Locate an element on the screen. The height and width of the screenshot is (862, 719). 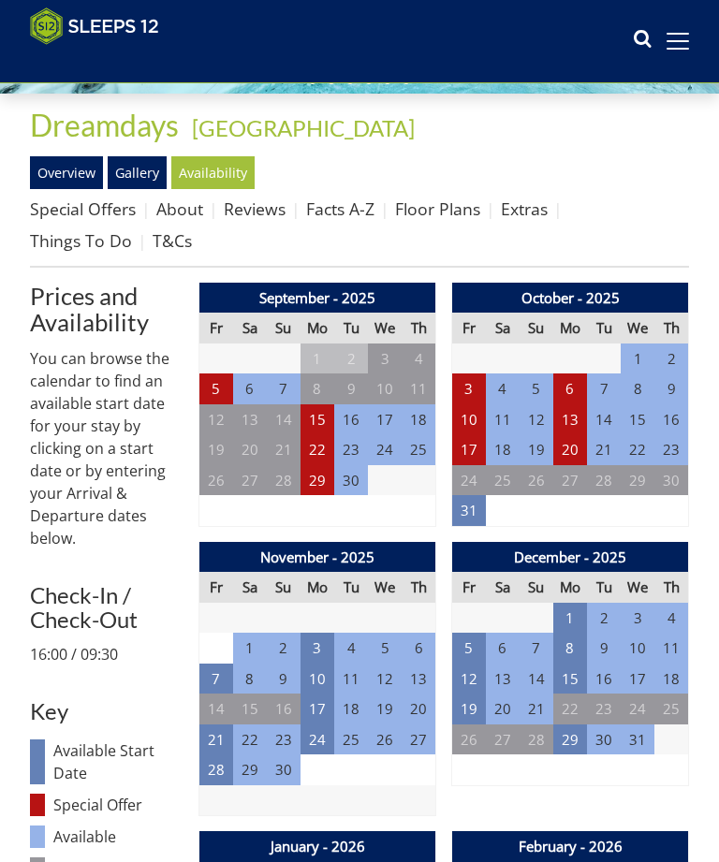
a: T&Cs is located at coordinates (172, 241).